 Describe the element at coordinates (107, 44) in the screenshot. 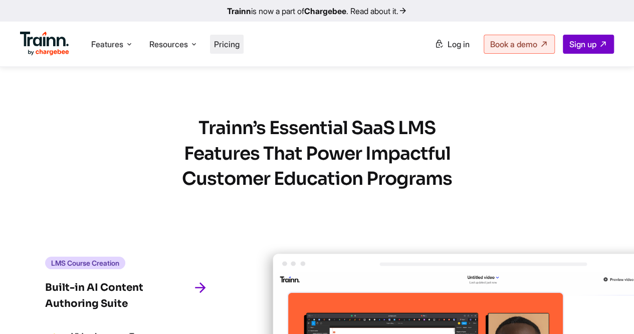

I see `span: Features` at that location.